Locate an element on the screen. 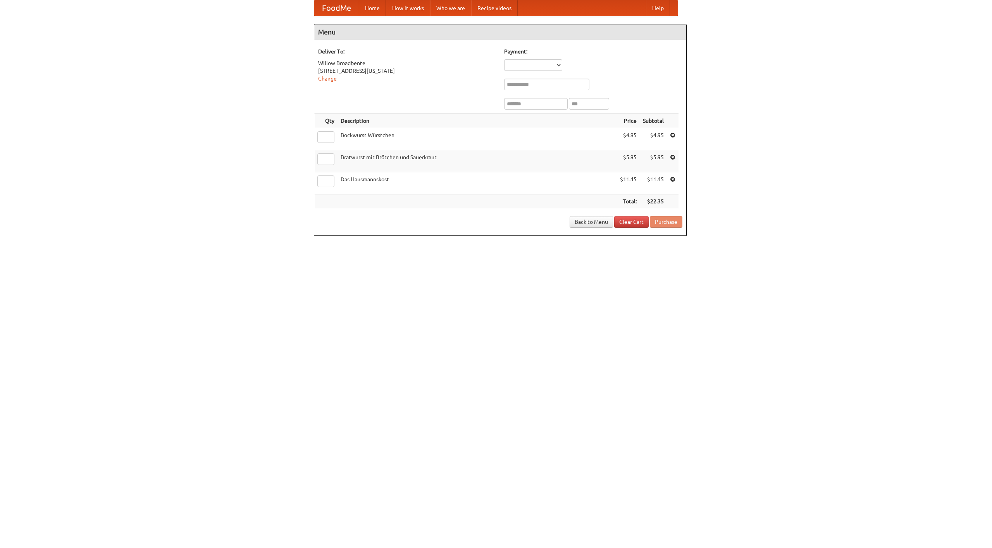 The width and height of the screenshot is (992, 548). th: Description is located at coordinates (477, 121).